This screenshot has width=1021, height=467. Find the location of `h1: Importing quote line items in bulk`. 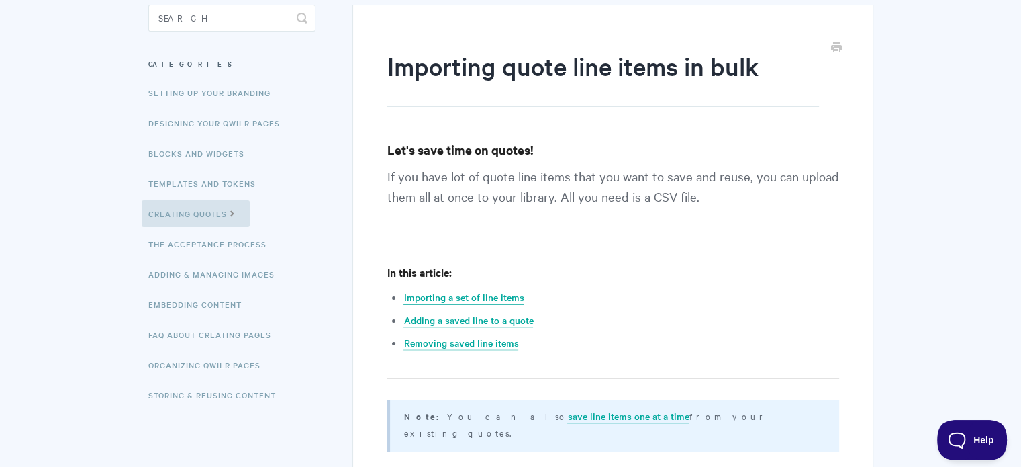

h1: Importing quote line items in bulk is located at coordinates (602, 78).